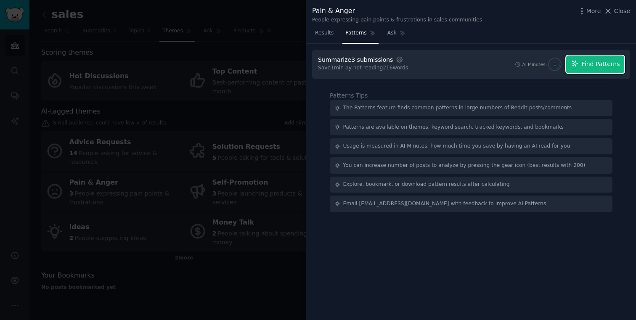 The image size is (636, 320). What do you see at coordinates (457, 108) in the screenshot?
I see `div: The Patterns feature finds common patterns in large numbers of Reddit posts/comments` at bounding box center [457, 108].